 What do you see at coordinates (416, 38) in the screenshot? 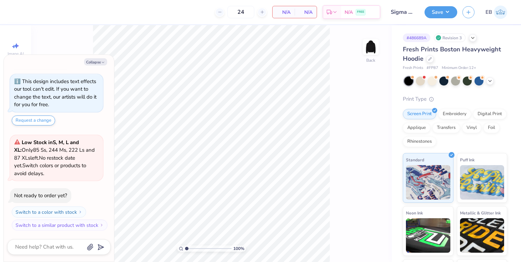
I see `div: # 486689A` at bounding box center [416, 38].